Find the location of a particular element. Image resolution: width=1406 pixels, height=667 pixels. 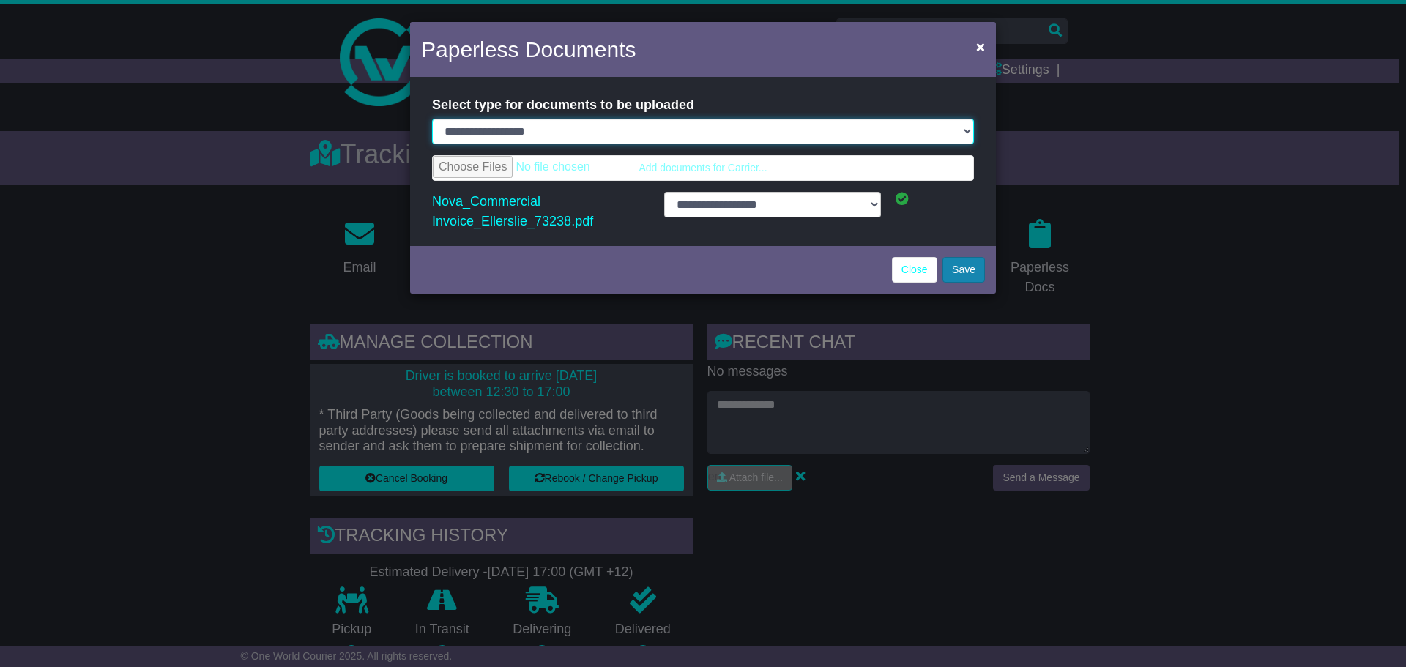

button: Save is located at coordinates (964, 270).